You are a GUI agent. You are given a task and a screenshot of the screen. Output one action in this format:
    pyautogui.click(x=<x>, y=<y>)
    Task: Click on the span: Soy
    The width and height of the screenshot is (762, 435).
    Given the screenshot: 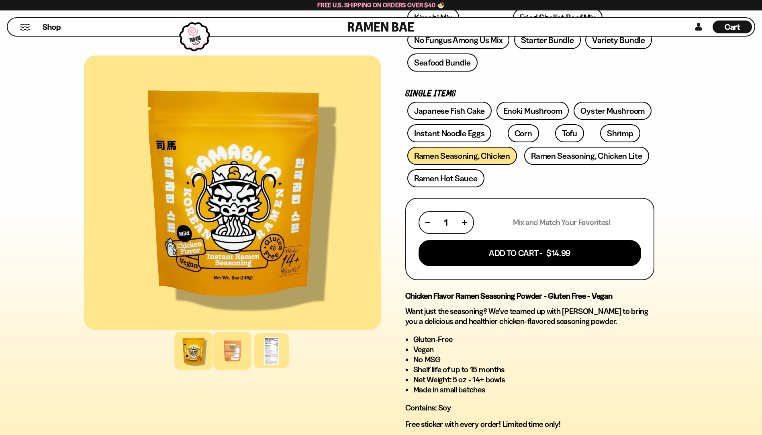 What is the action you would take?
    pyautogui.click(x=445, y=407)
    